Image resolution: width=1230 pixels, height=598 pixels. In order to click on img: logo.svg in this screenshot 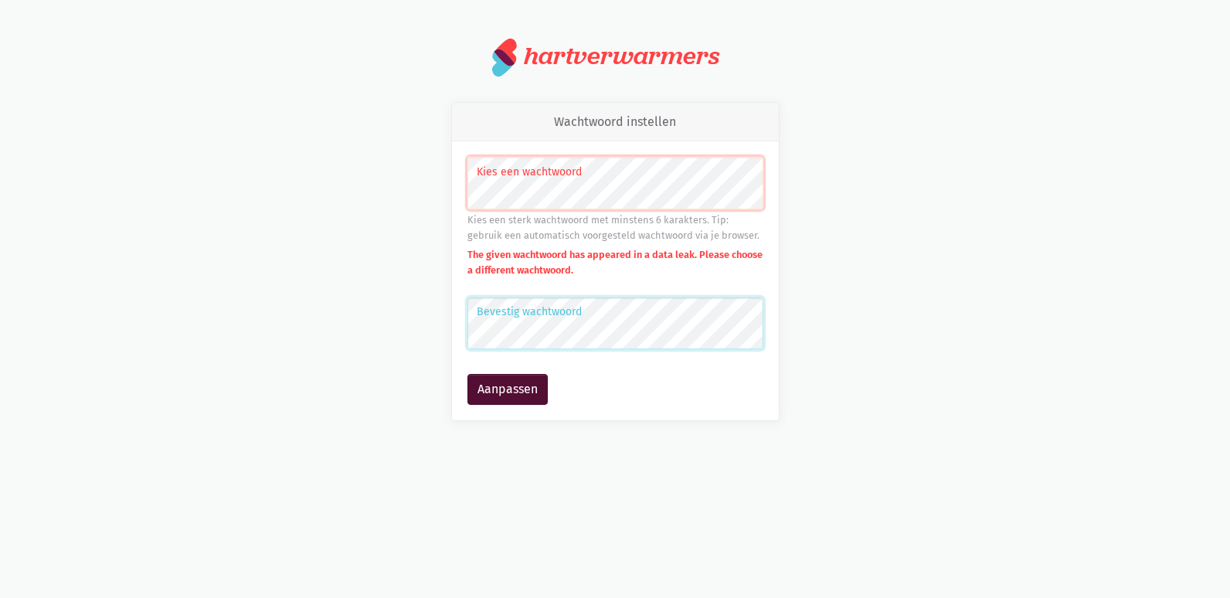, I will do `click(505, 57)`.